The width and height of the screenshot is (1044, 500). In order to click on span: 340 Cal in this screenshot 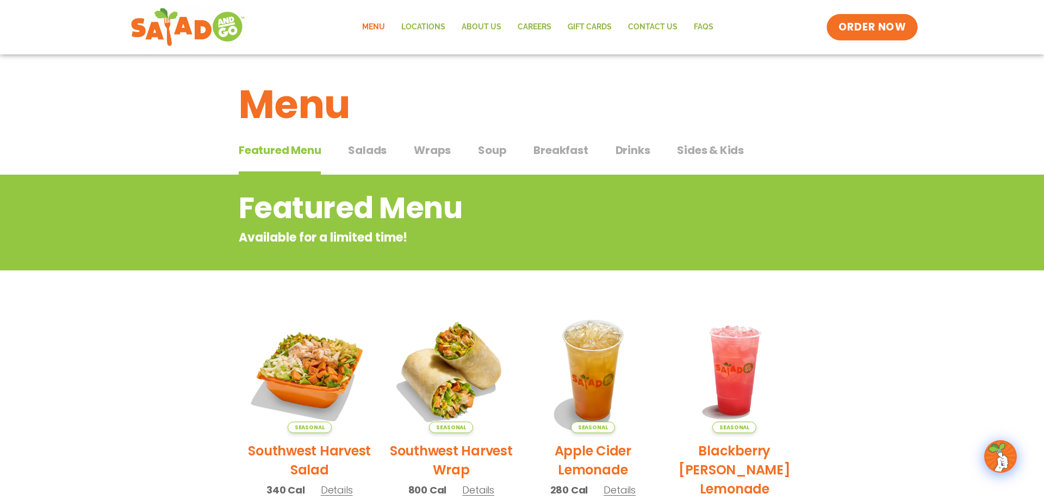, I will do `click(285, 489)`.